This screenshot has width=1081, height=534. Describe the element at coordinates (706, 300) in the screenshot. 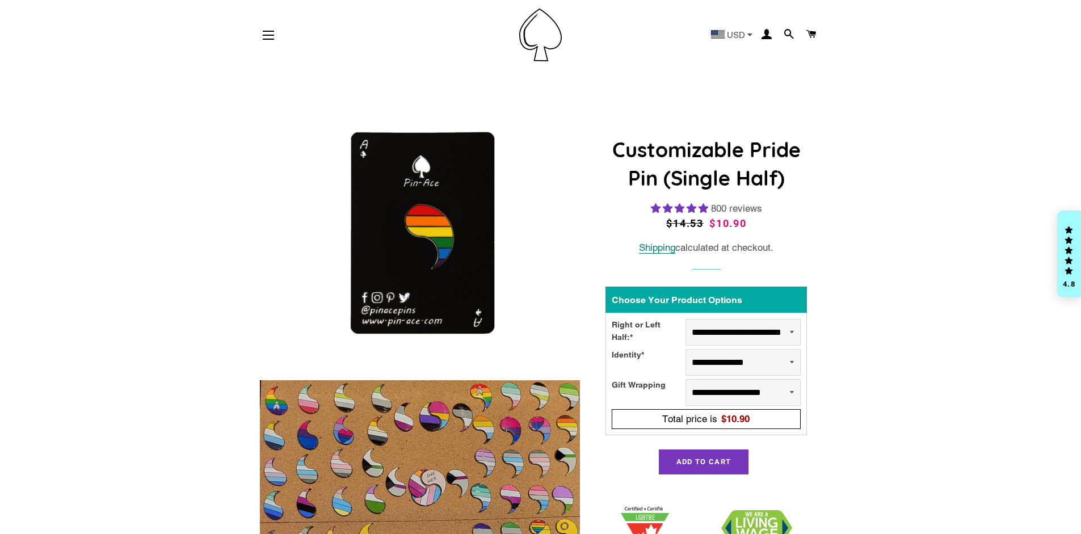

I see `div: Choose Your Product Options` at that location.